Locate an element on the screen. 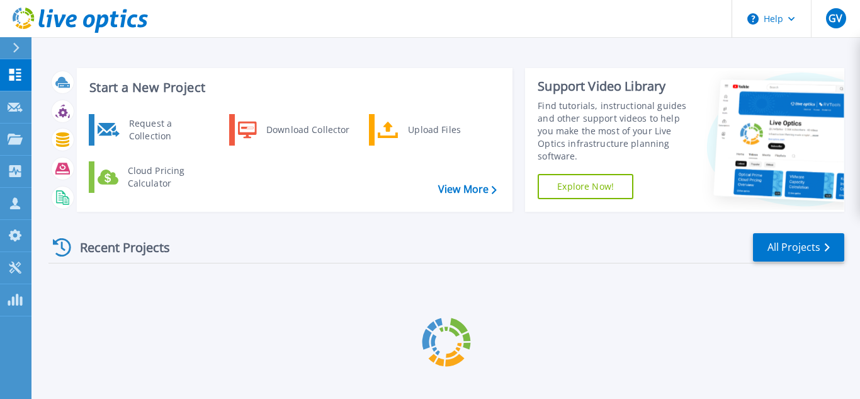 Image resolution: width=860 pixels, height=399 pixels. a: All Projects is located at coordinates (799, 247).